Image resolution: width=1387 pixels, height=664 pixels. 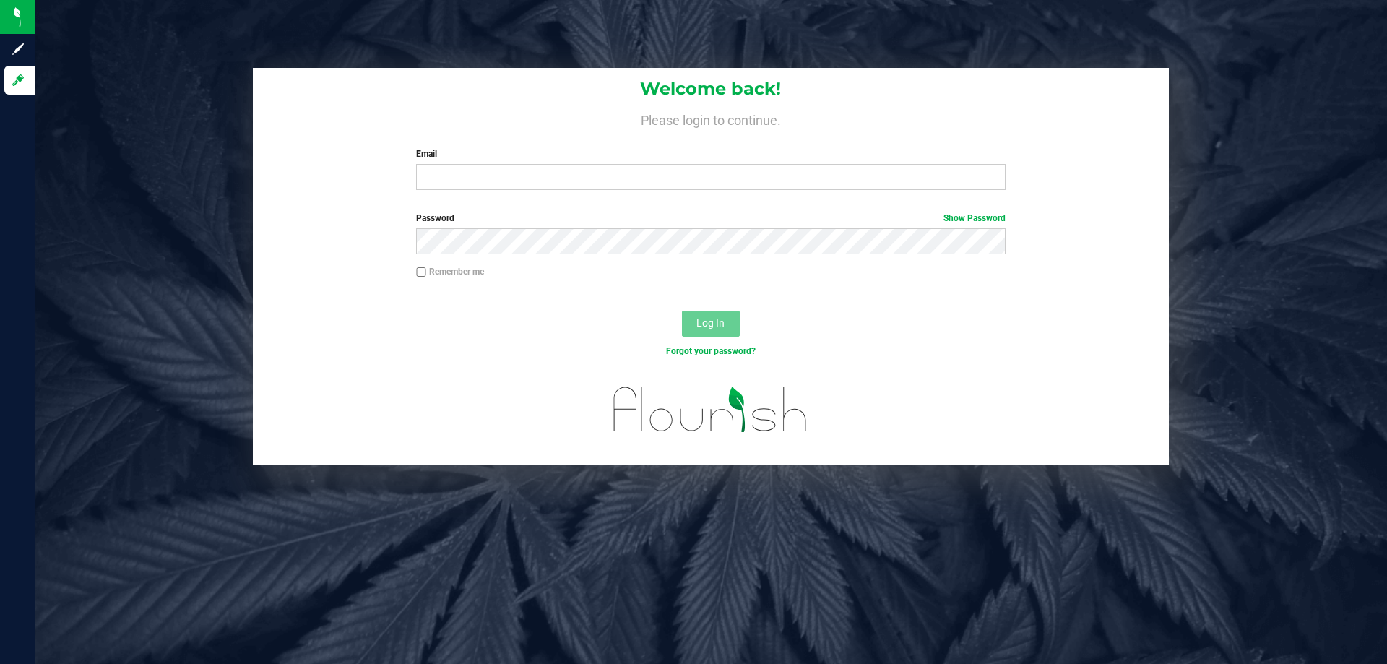 I want to click on h1: Welcome back!, so click(x=711, y=89).